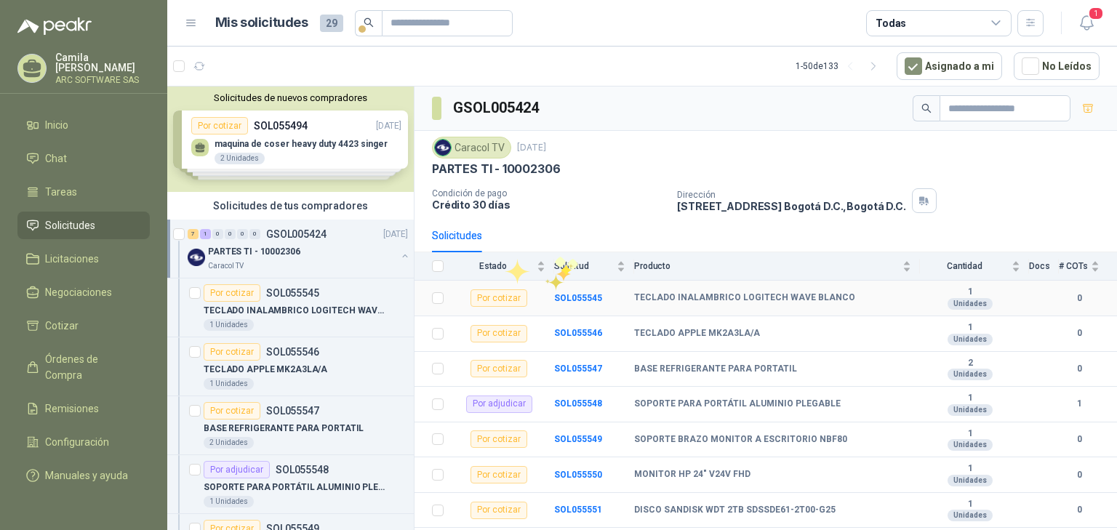  What do you see at coordinates (974, 266) in the screenshot?
I see `th: Cantidad` at bounding box center [974, 266].